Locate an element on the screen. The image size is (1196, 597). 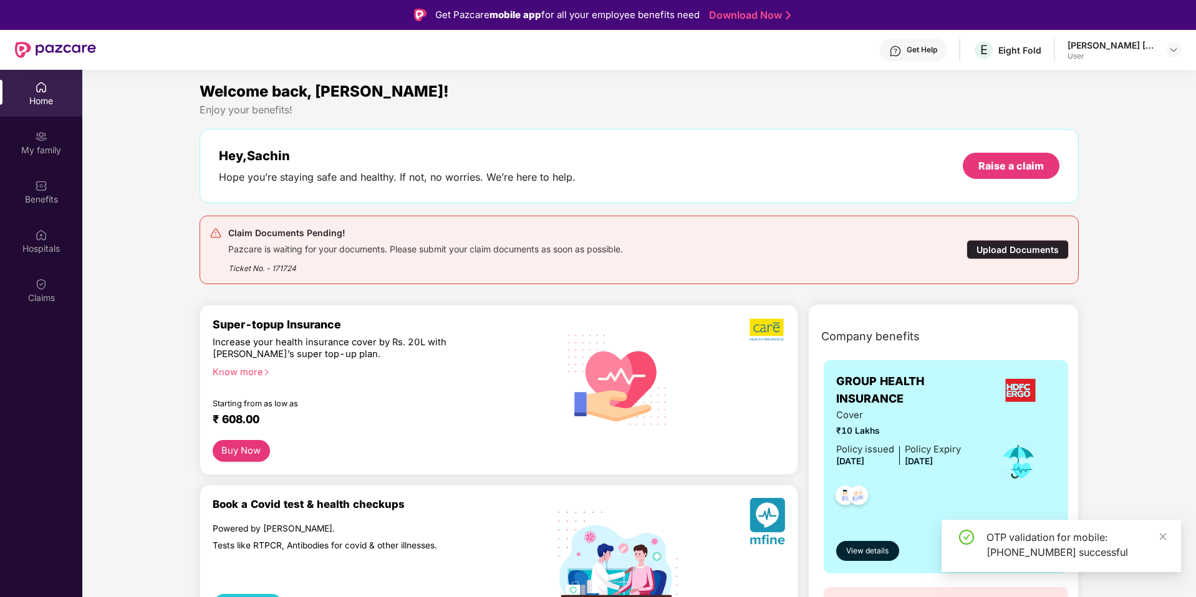
span: ₹10 Lakhs is located at coordinates (898, 431).